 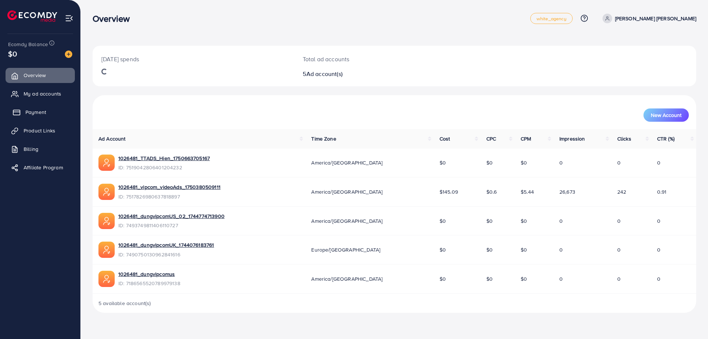 I want to click on span: $0.6, so click(x=492, y=192).